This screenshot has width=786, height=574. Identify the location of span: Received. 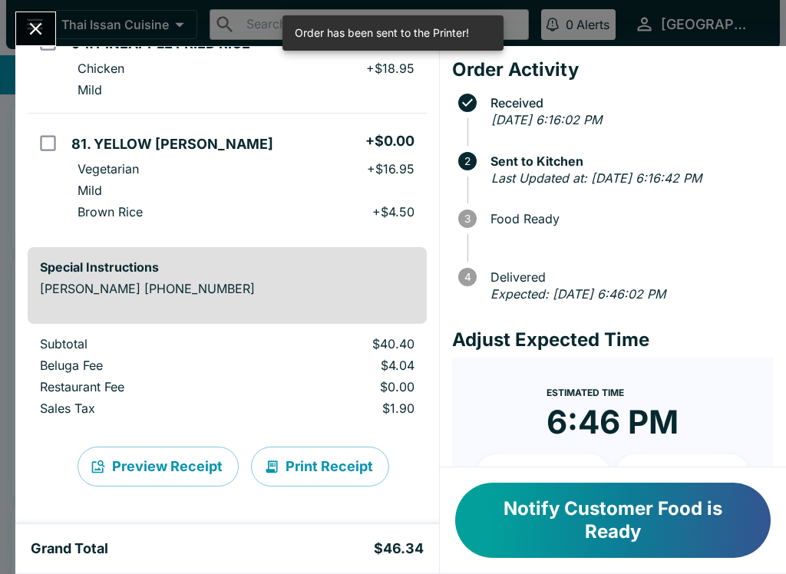
(628, 103).